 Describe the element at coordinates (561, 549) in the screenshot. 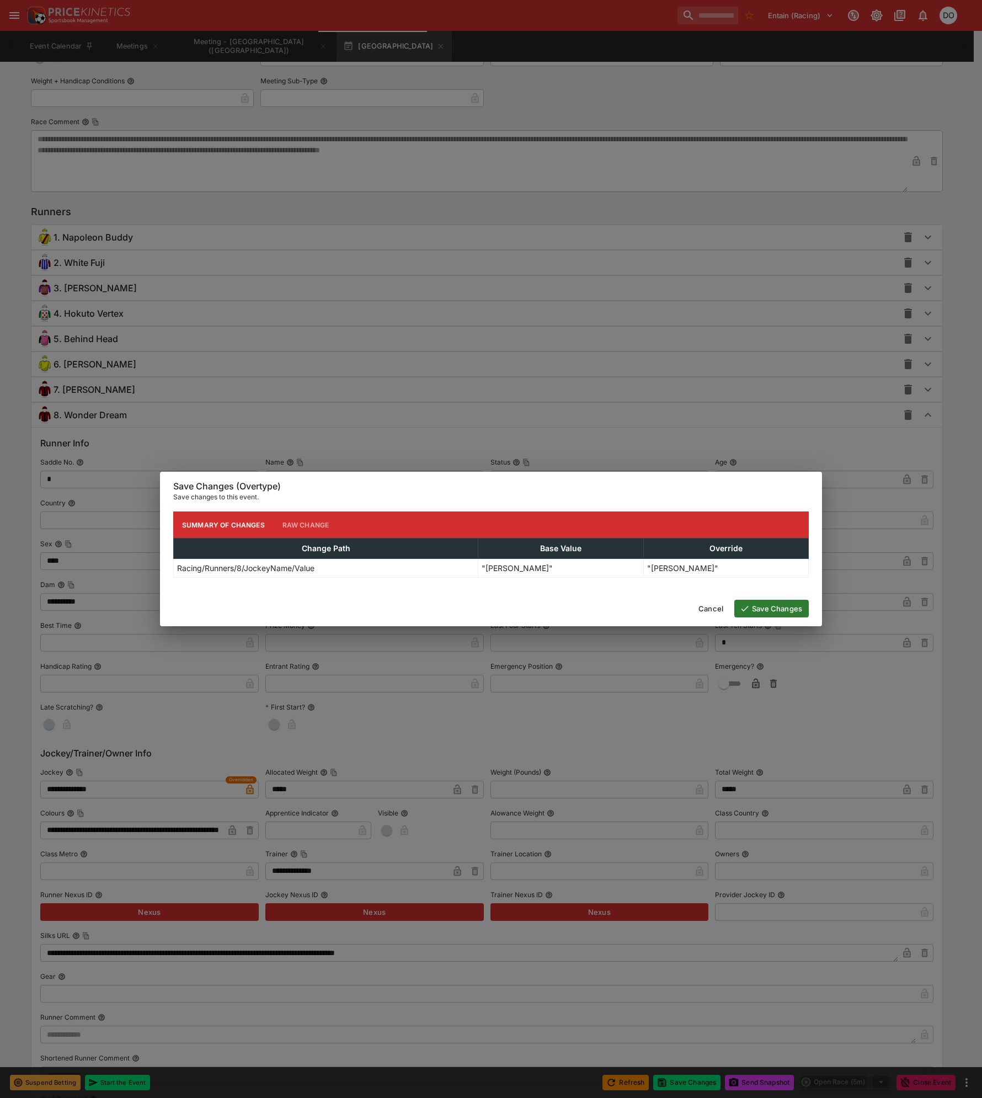

I see `th: Base Value` at that location.